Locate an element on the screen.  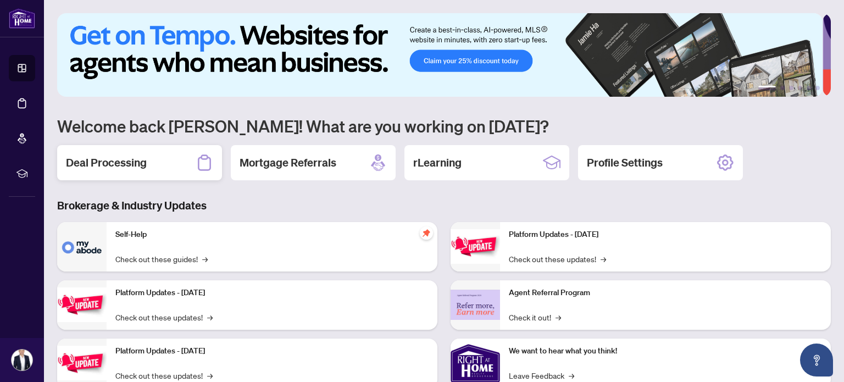
button: 6 is located at coordinates (818, 88).